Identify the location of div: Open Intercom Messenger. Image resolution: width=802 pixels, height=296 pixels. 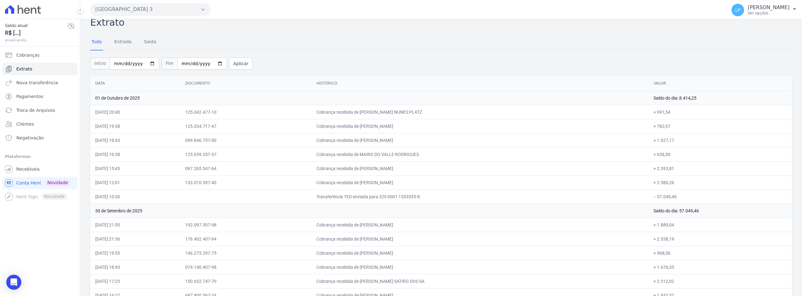
(14, 282).